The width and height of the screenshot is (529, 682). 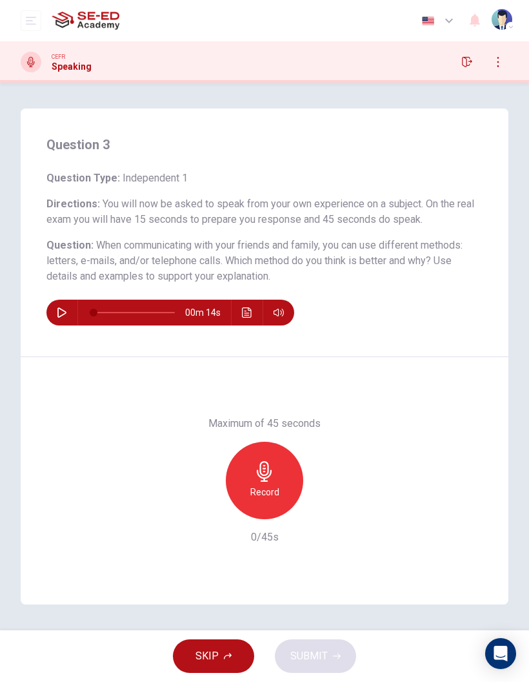 What do you see at coordinates (502, 19) in the screenshot?
I see `img: Profile picture` at bounding box center [502, 19].